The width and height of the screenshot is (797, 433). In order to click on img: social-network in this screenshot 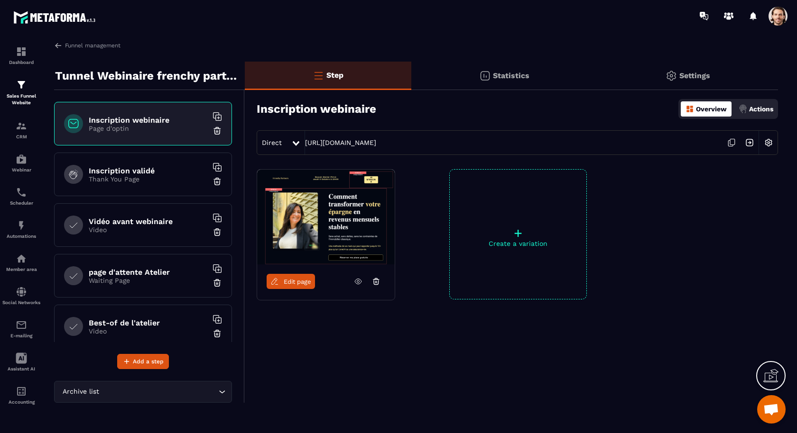, I will do `click(21, 292)`.